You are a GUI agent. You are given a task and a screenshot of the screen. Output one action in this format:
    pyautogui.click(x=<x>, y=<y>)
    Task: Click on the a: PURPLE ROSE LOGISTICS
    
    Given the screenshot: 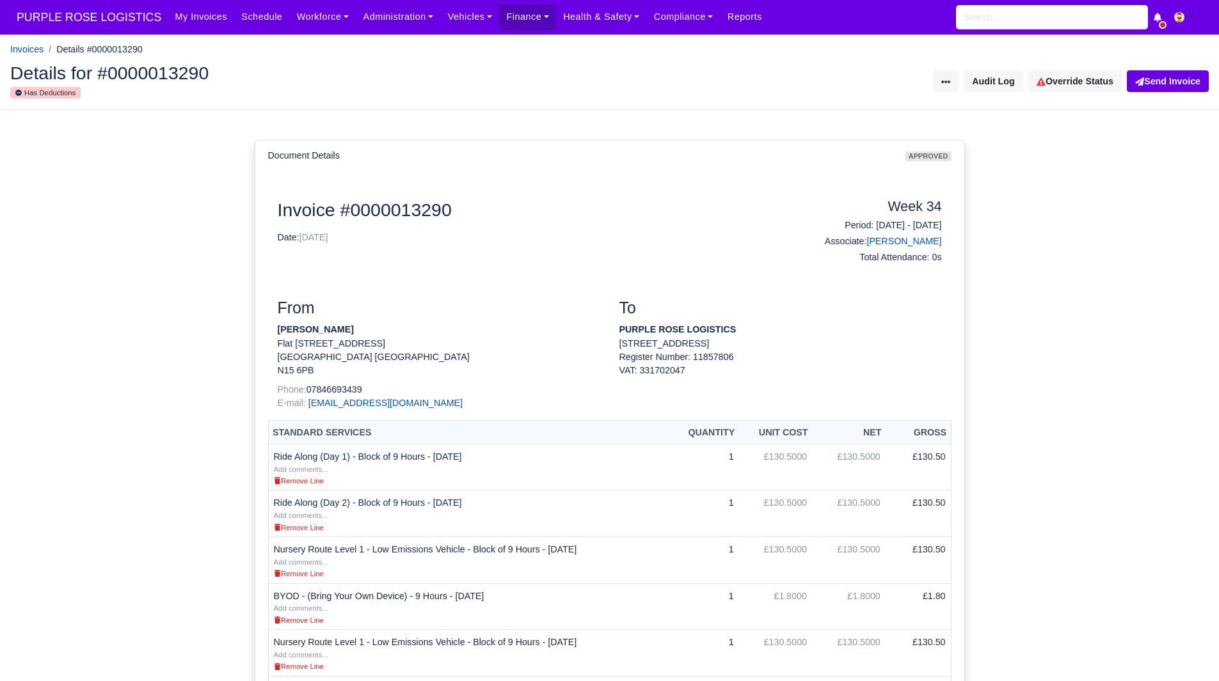 What is the action you would take?
    pyautogui.click(x=89, y=17)
    